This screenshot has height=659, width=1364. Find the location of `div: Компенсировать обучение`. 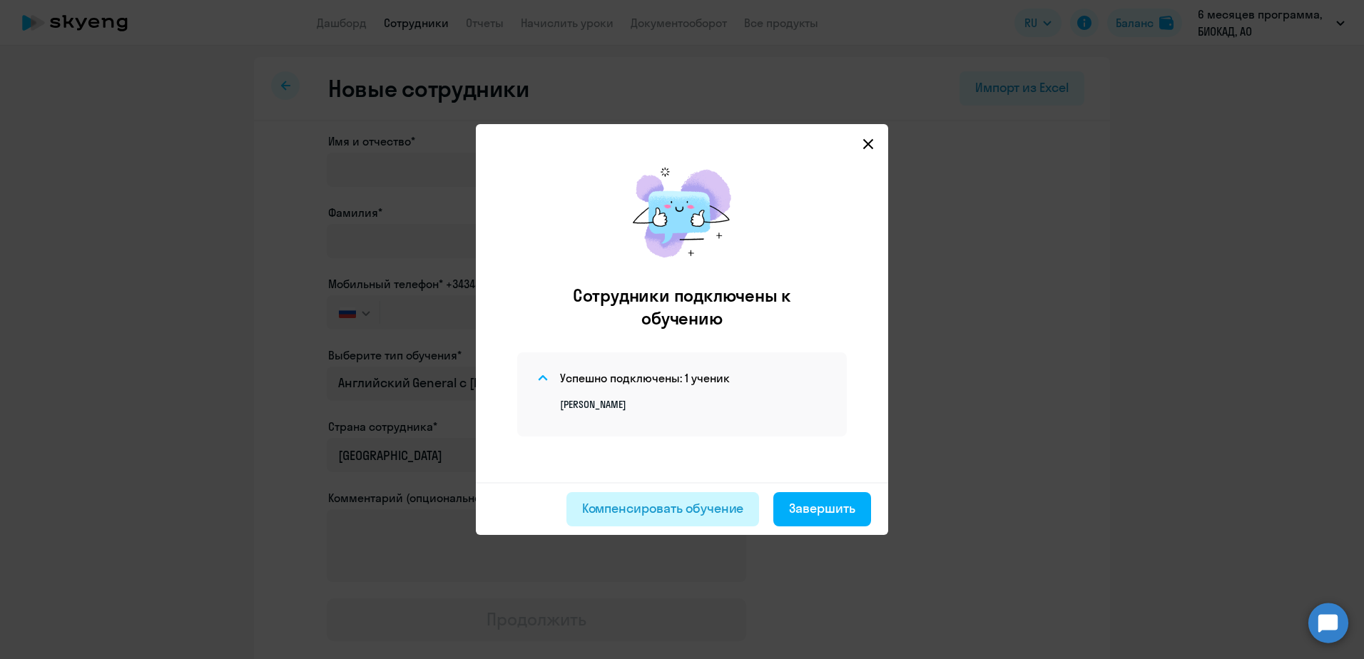

div: Компенсировать обучение is located at coordinates (663, 509).